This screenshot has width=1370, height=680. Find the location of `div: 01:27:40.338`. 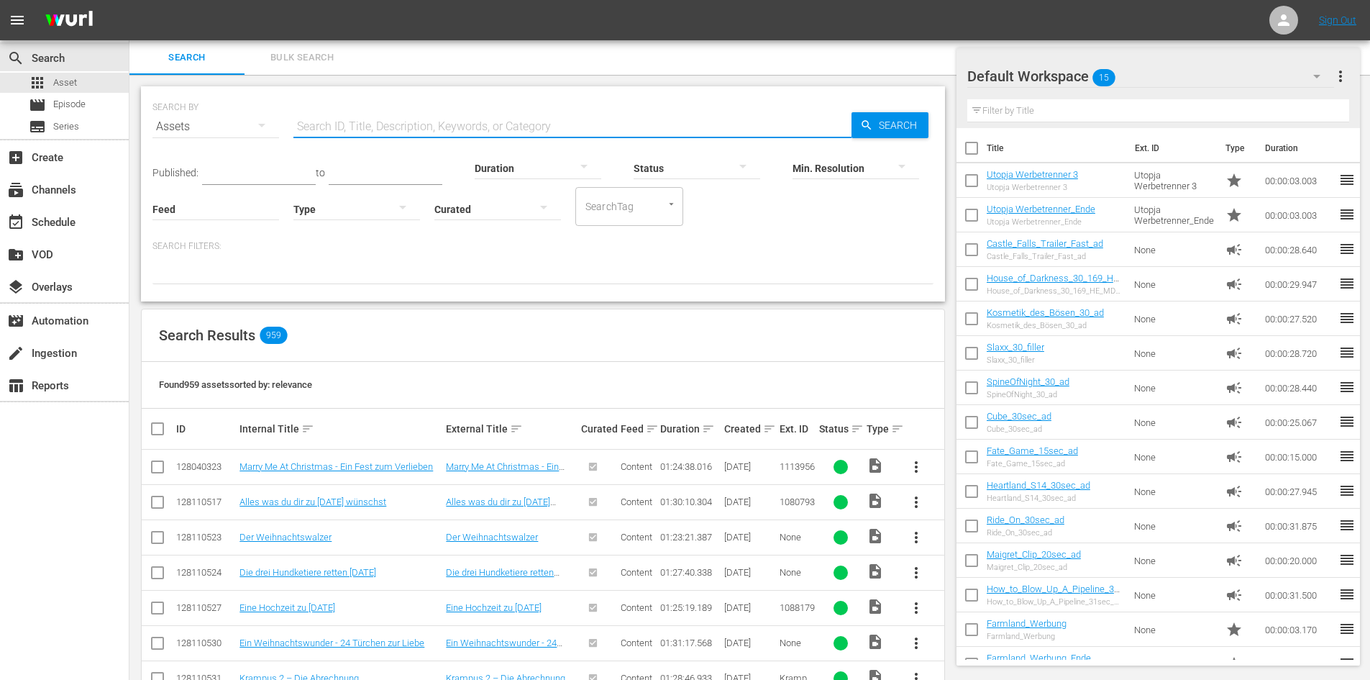

div: 01:27:40.338 is located at coordinates (690, 572).